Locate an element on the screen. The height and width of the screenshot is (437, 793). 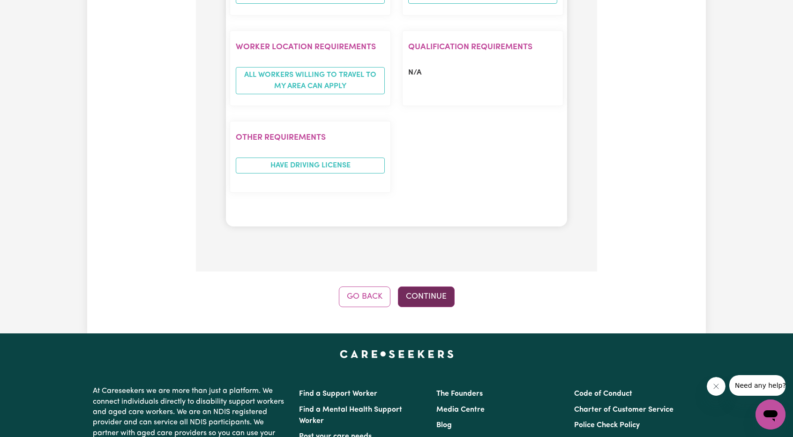
li: Have driving license is located at coordinates (310, 165).